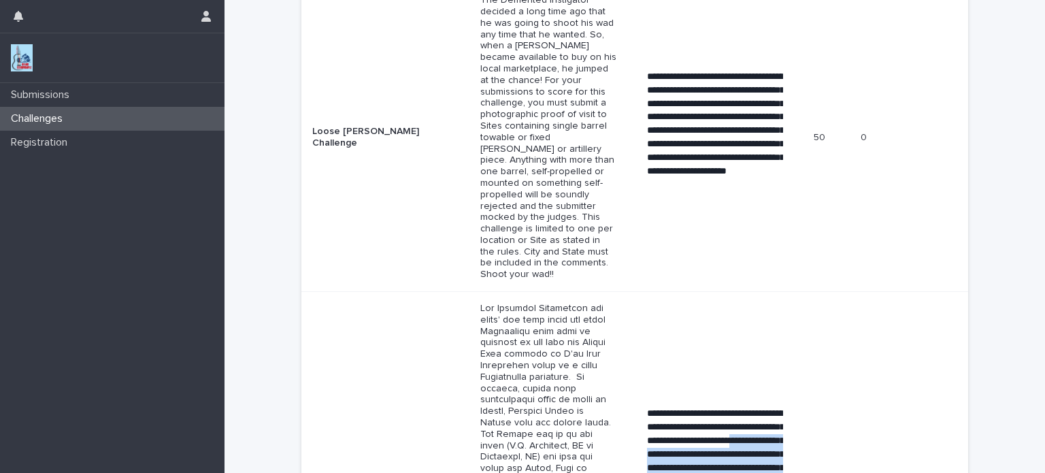 This screenshot has width=1045, height=473. I want to click on p: Submissions, so click(43, 95).